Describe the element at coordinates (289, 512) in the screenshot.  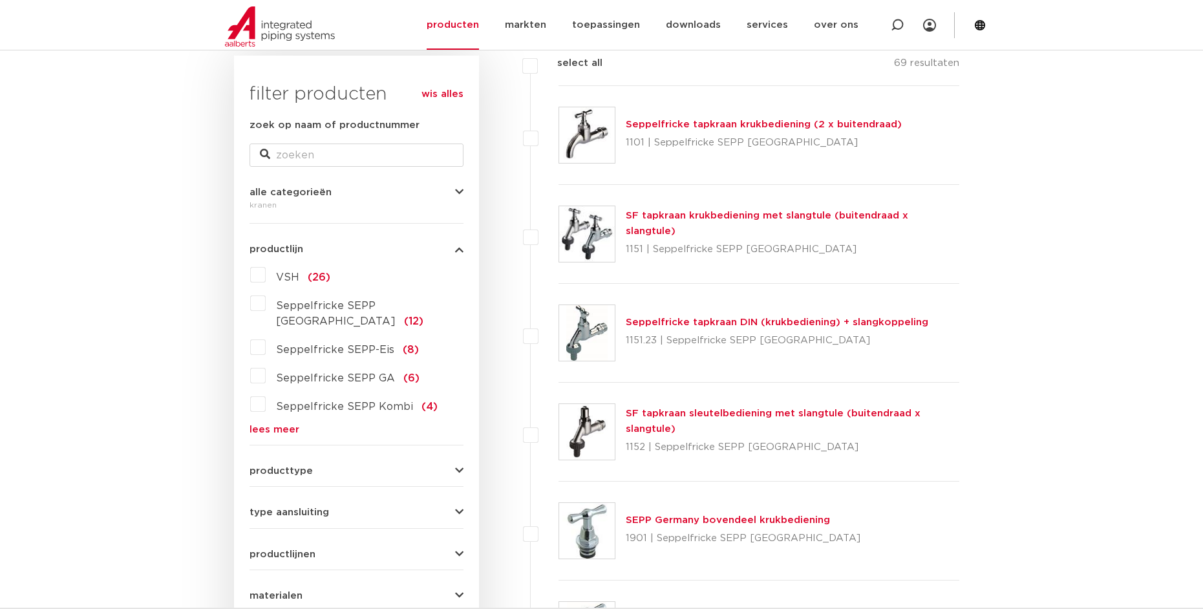
I see `span: type aansluiting` at that location.